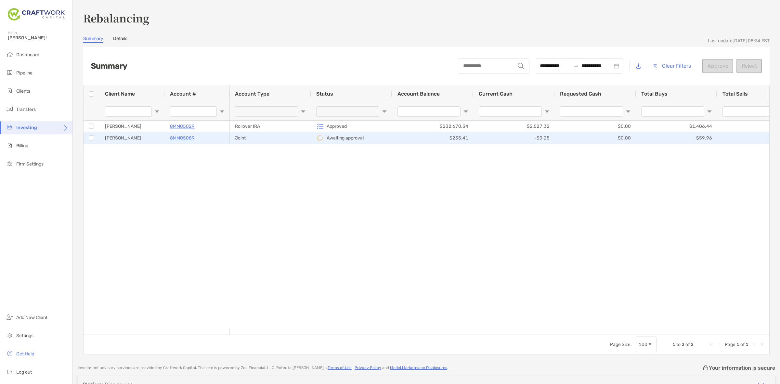  What do you see at coordinates (183, 94) in the screenshot?
I see `span: Account #` at bounding box center [183, 94].